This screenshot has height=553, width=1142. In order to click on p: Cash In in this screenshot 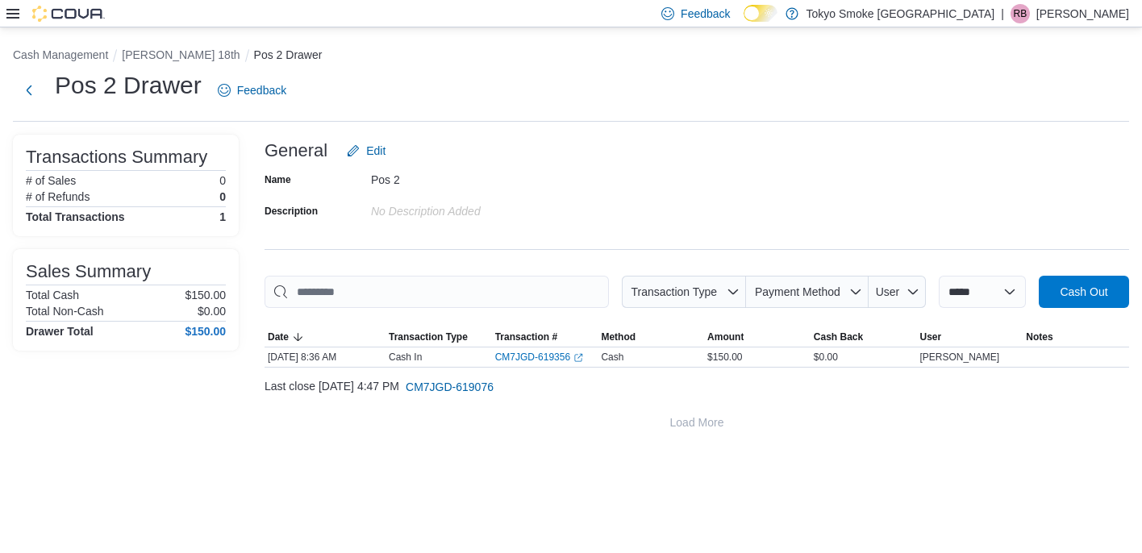, I will do `click(405, 357)`.